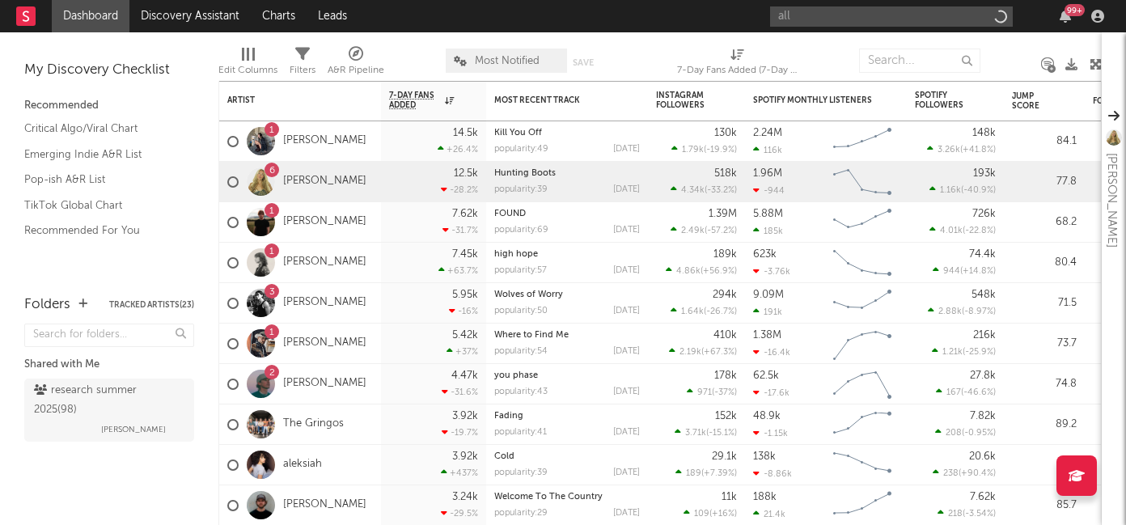 The height and width of the screenshot is (525, 1126). I want to click on div: Folders, so click(47, 305).